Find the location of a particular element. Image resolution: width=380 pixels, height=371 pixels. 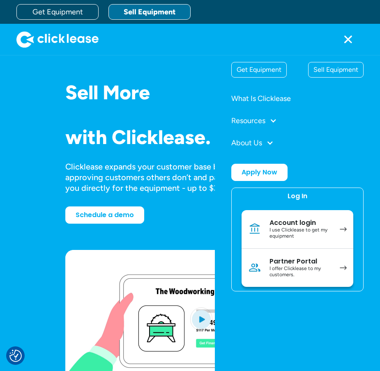

div: Sell Equipment is located at coordinates (336, 70).